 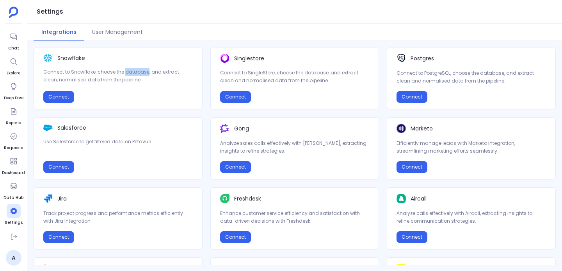 What do you see at coordinates (418, 199) in the screenshot?
I see `p: Aircall` at bounding box center [418, 199].